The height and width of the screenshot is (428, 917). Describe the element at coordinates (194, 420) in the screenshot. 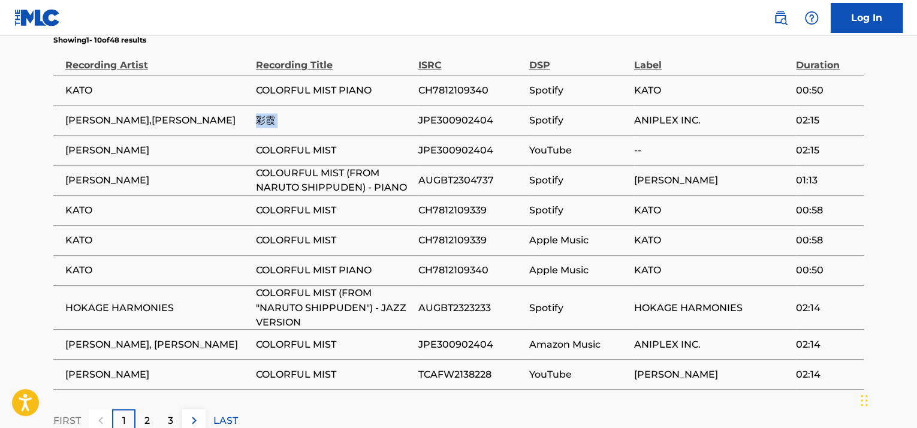

I see `img: right` at that location.